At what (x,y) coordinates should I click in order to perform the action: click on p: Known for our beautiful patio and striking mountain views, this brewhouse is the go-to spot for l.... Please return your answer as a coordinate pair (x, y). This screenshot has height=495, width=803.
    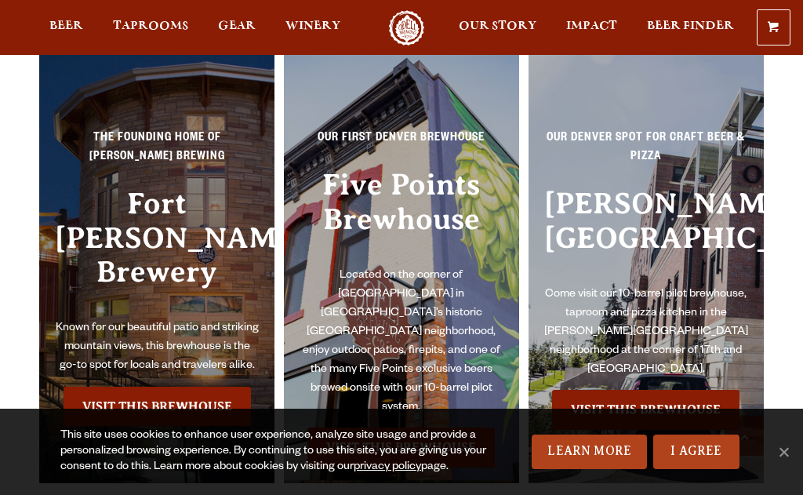
    Looking at the image, I should click on (157, 347).